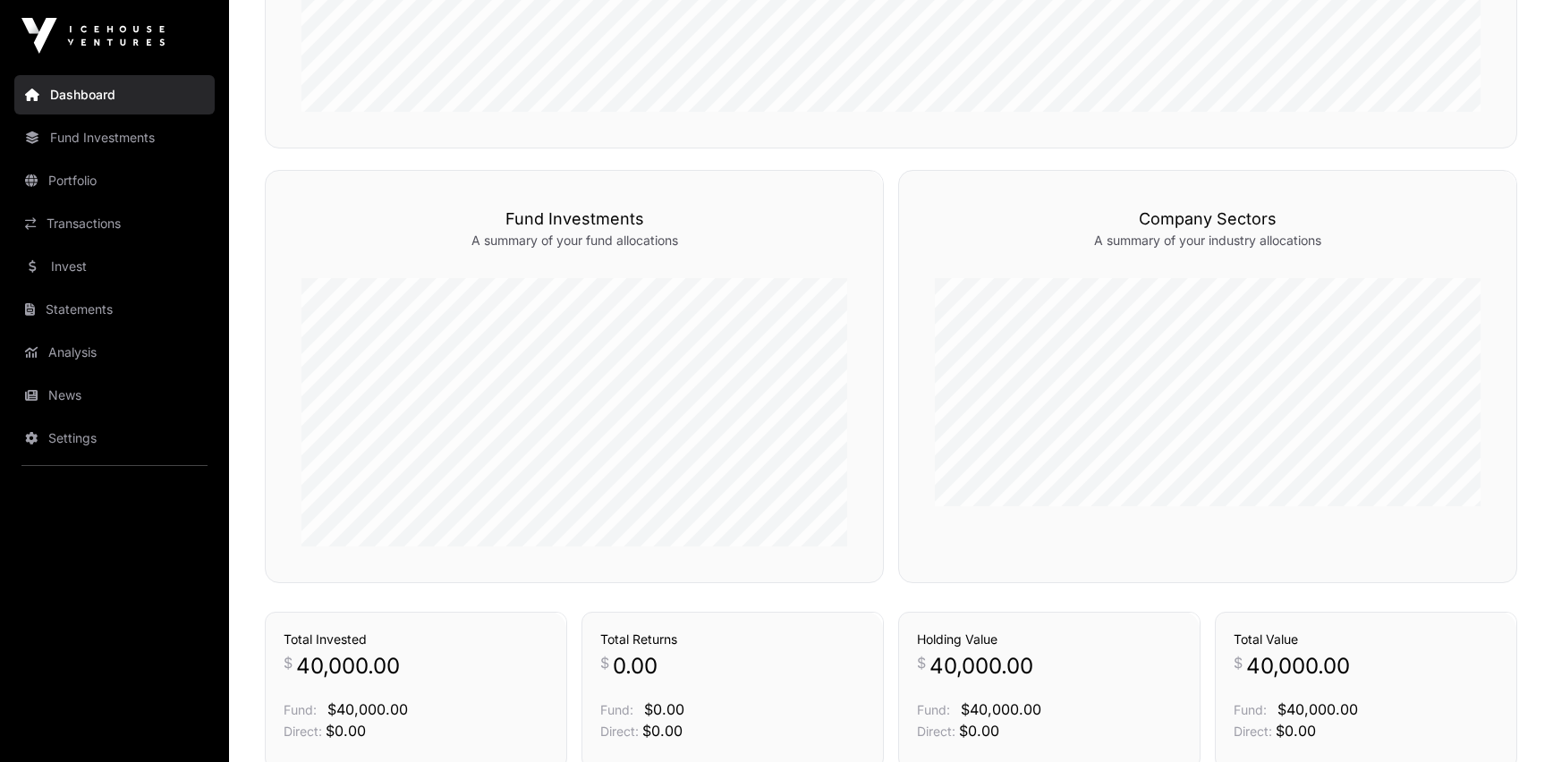 The width and height of the screenshot is (1553, 762). Describe the element at coordinates (1049, 640) in the screenshot. I see `h3: Holding Value` at that location.